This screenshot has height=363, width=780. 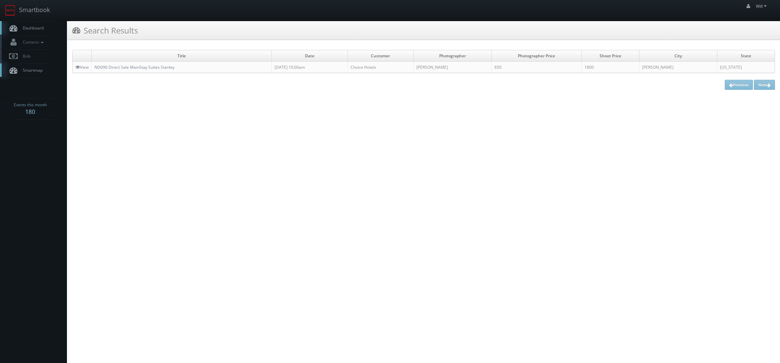 What do you see at coordinates (82, 67) in the screenshot?
I see `a: View` at bounding box center [82, 67].